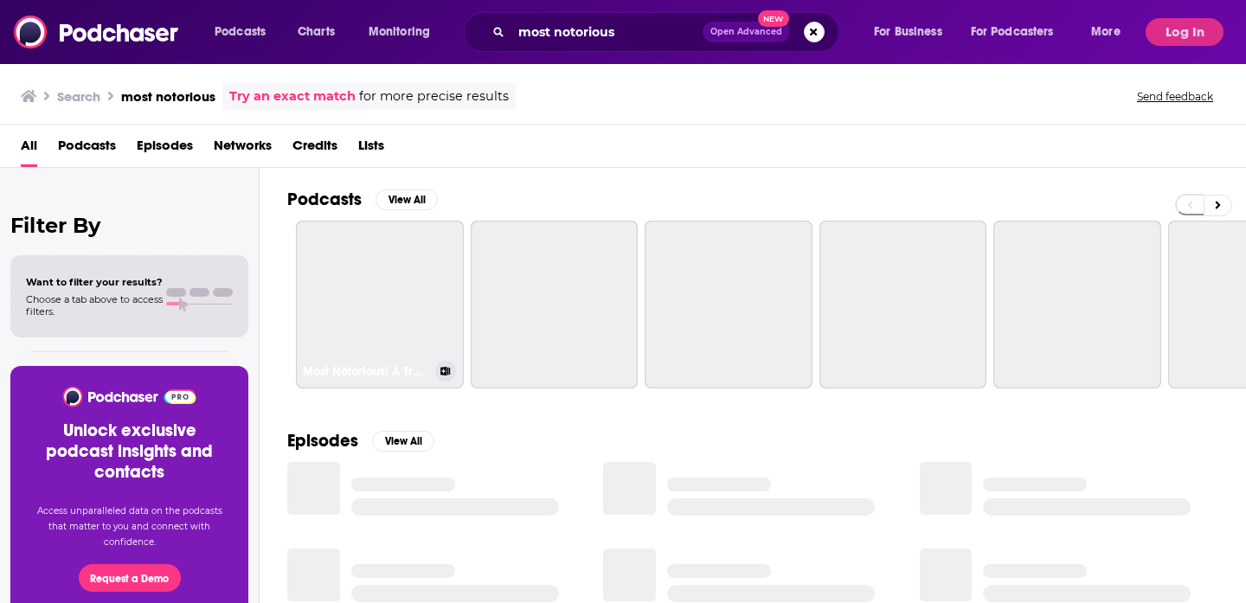 The width and height of the screenshot is (1246, 603). What do you see at coordinates (774, 18) in the screenshot?
I see `span: New` at bounding box center [774, 18].